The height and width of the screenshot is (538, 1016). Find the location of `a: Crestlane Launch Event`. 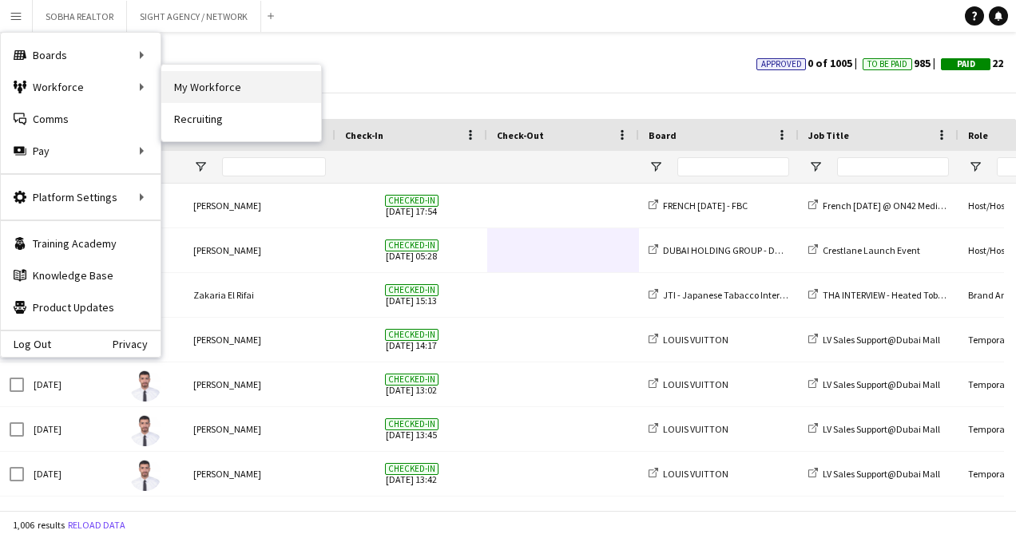

a: Crestlane Launch Event is located at coordinates (864, 250).